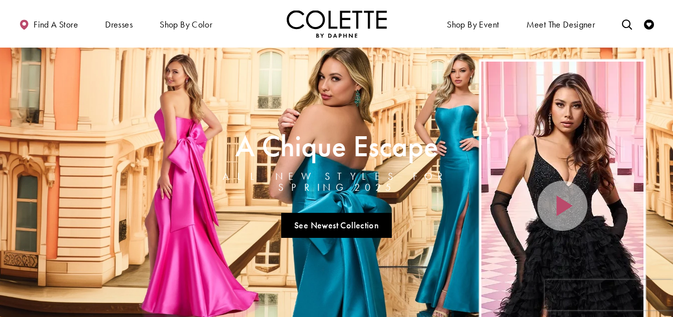  What do you see at coordinates (337, 225) in the screenshot?
I see `a: See Newest Collection A Chique Escape All New Styles For Spring 2025` at bounding box center [337, 225].